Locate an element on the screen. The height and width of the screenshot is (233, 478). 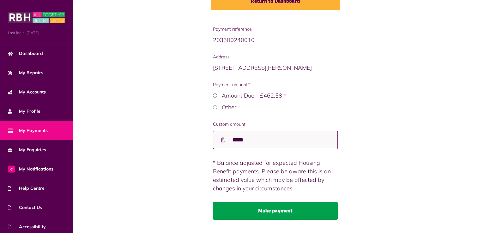
span: Payment reference is located at coordinates (275, 29).